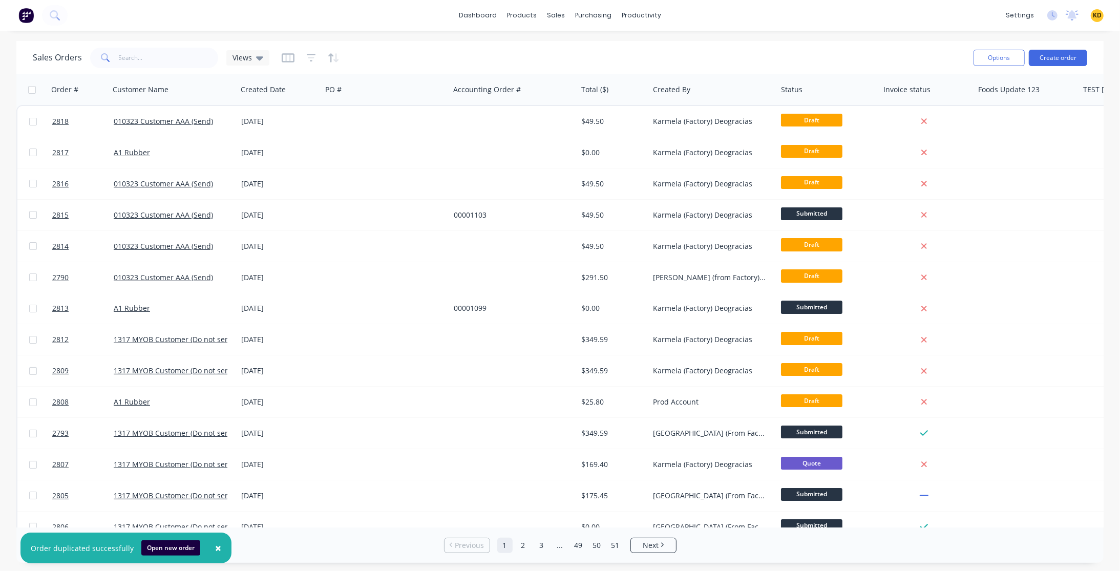 This screenshot has width=1120, height=571. What do you see at coordinates (83, 184) in the screenshot?
I see `a: 2816` at bounding box center [83, 184].